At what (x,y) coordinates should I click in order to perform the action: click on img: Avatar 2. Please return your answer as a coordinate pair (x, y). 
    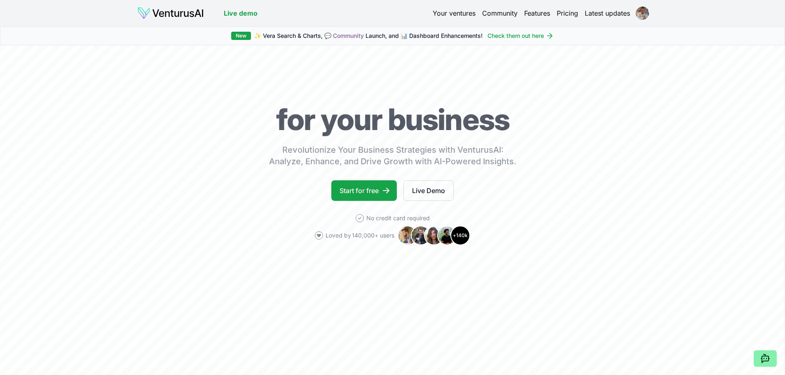
    Looking at the image, I should click on (421, 236).